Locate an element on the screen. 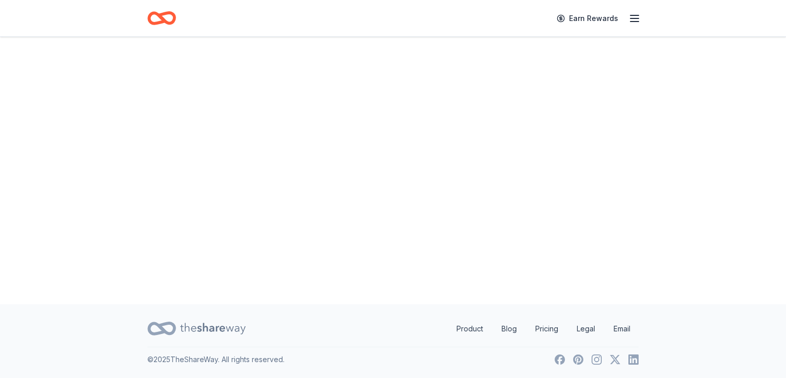 This screenshot has width=786, height=378. a: Email is located at coordinates (622, 329).